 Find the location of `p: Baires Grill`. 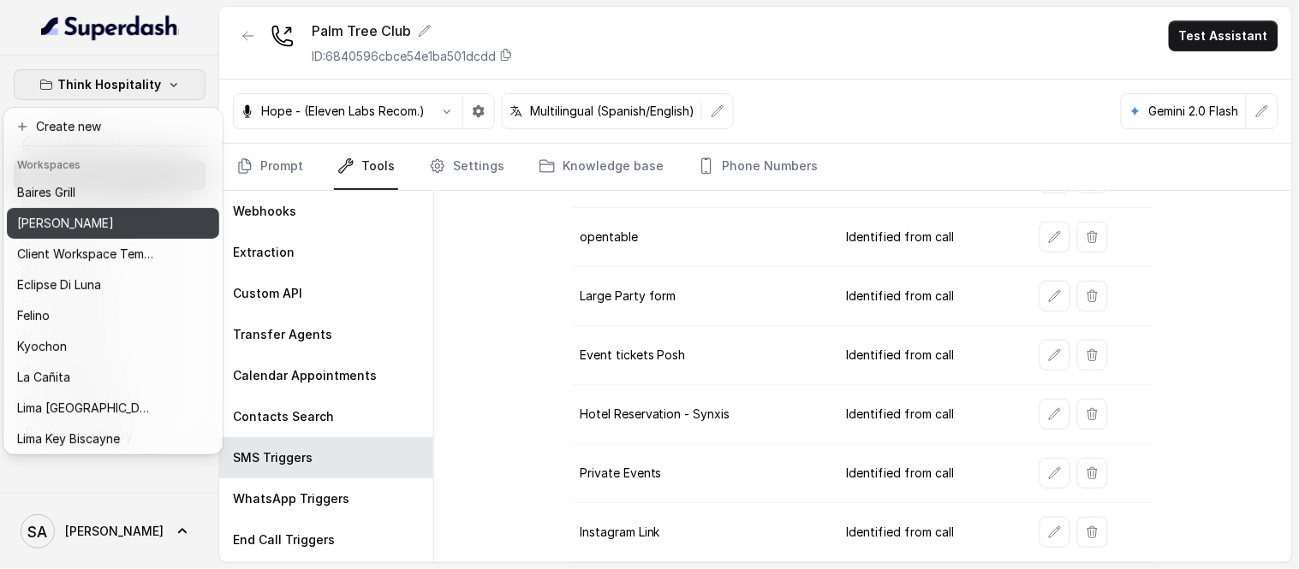

p: Baires Grill is located at coordinates (46, 193).